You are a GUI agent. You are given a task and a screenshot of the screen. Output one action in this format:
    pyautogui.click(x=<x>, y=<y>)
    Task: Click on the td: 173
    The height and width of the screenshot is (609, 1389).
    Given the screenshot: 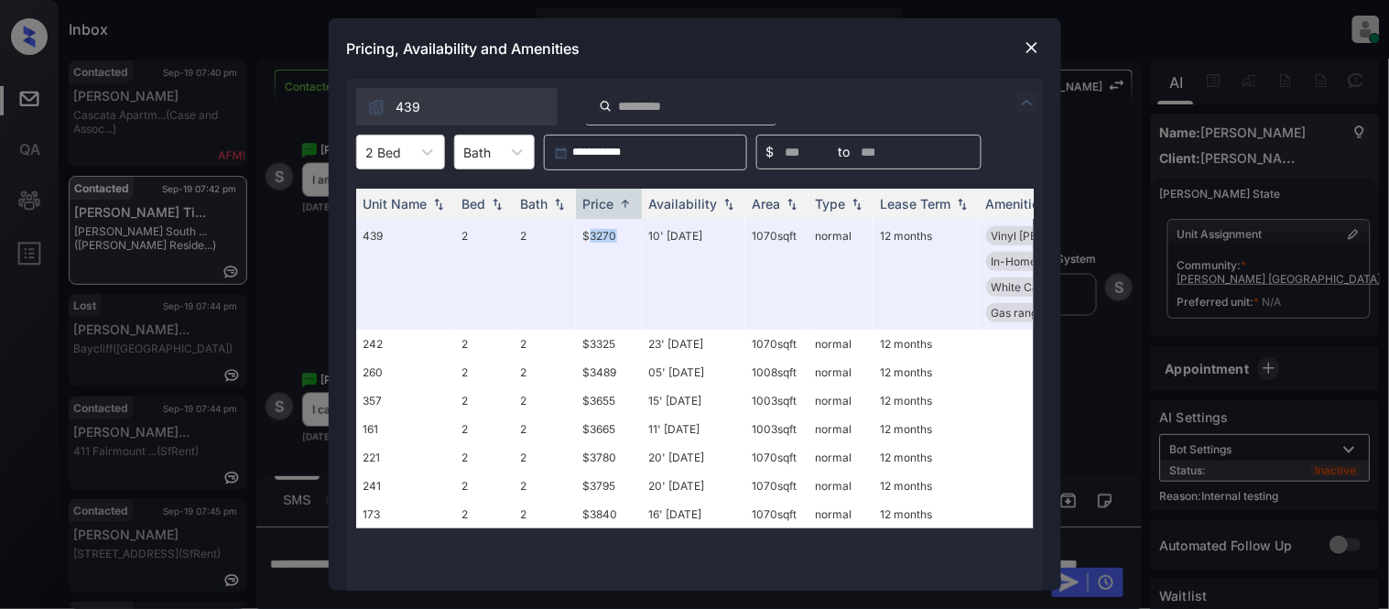 What is the action you would take?
    pyautogui.click(x=406, y=514)
    